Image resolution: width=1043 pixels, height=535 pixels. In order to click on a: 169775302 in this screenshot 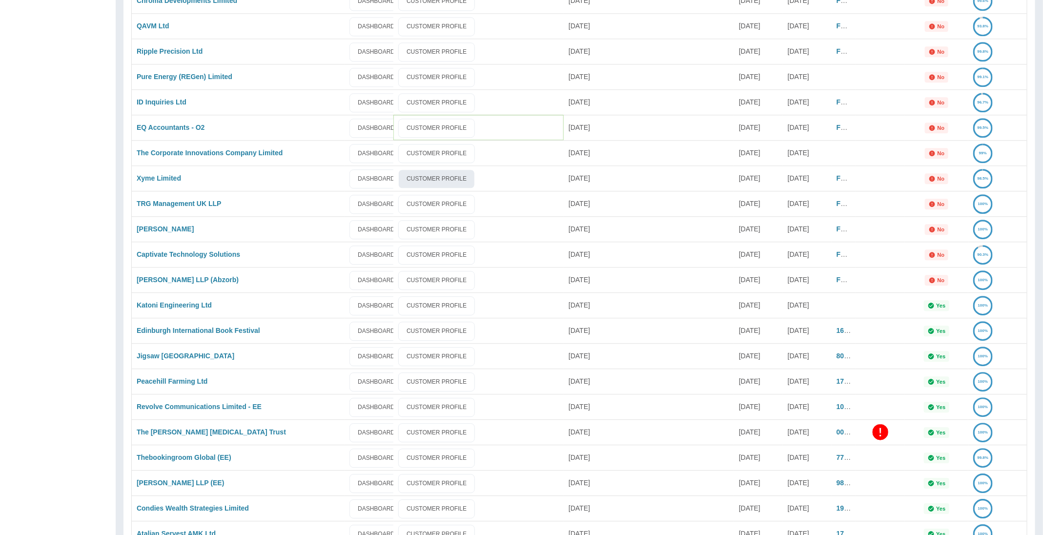, I will do `click(854, 330)`.